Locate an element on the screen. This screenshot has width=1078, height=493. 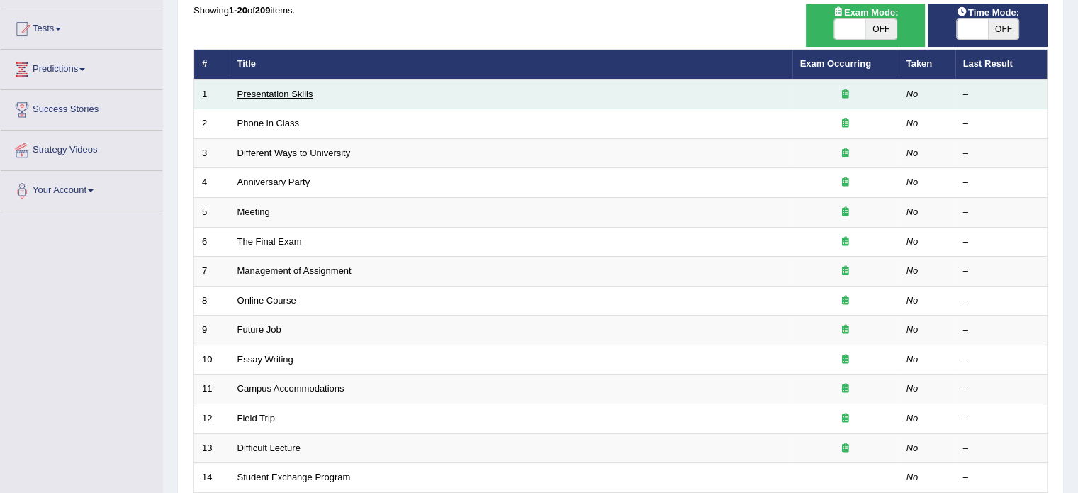
div: Show exams occurring in exams is located at coordinates (865, 25).